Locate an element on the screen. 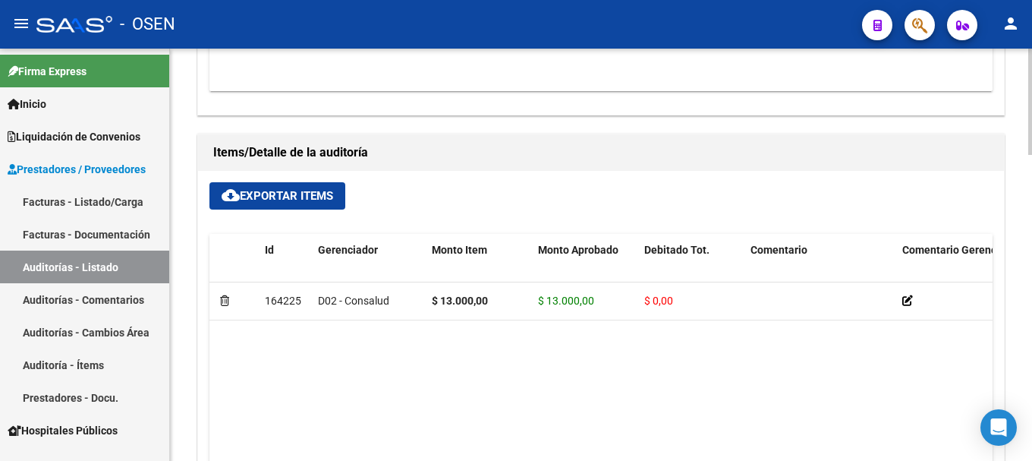 Image resolution: width=1032 pixels, height=461 pixels. span: Firma Express is located at coordinates (47, 71).